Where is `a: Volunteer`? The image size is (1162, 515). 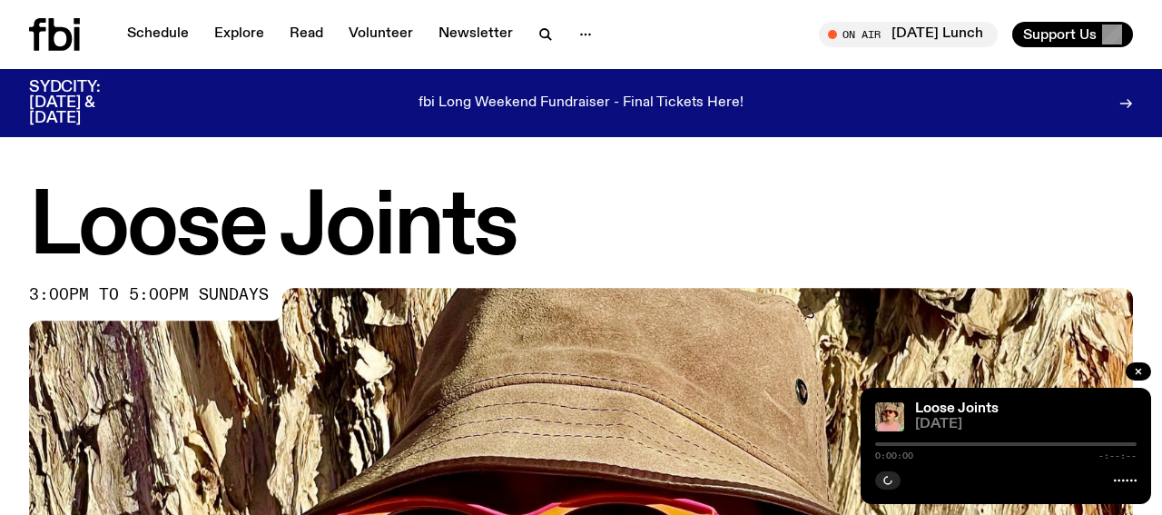
a: Volunteer is located at coordinates (381, 35).